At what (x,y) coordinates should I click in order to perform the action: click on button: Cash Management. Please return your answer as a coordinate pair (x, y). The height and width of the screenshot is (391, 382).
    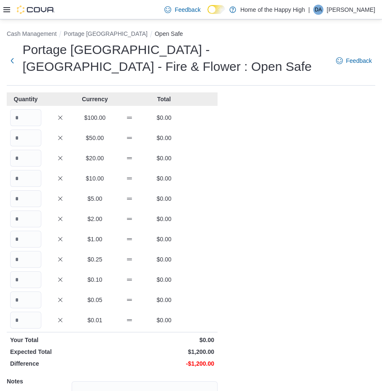
    Looking at the image, I should click on (32, 34).